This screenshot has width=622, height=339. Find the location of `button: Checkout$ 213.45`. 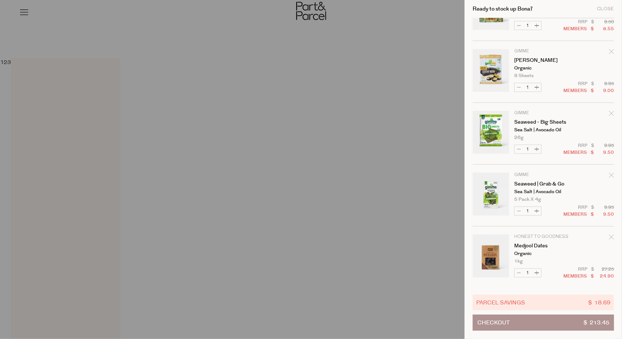

button: Checkout$ 213.45 is located at coordinates (543, 323).